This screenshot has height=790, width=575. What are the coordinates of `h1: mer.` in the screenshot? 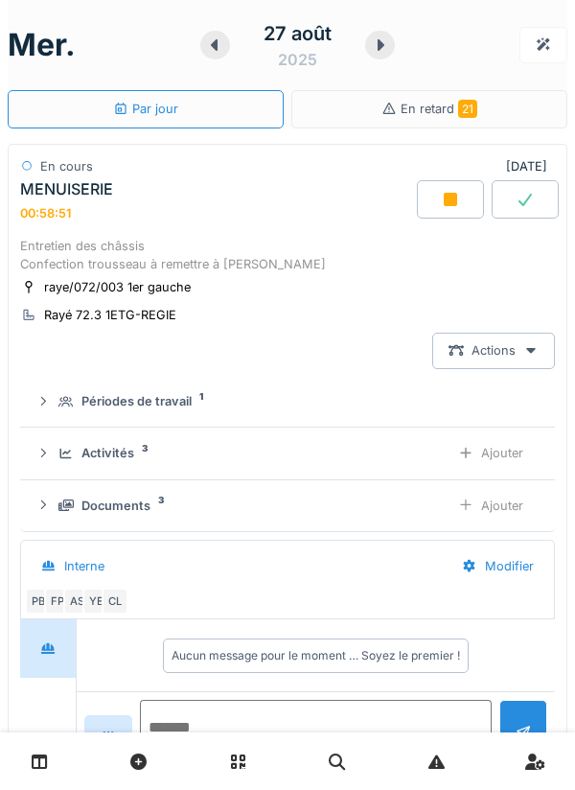 It's located at (41, 45).